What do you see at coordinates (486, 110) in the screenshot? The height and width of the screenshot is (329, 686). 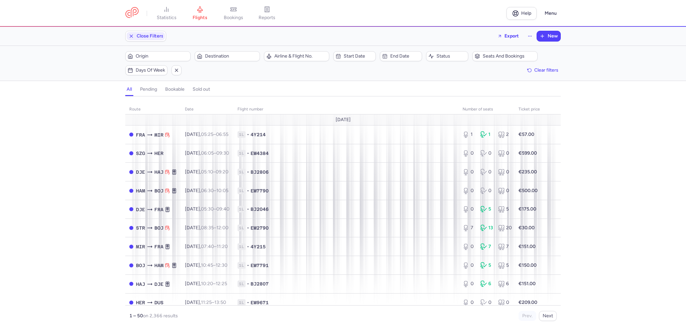 I see `th: number of seats` at bounding box center [486, 110].